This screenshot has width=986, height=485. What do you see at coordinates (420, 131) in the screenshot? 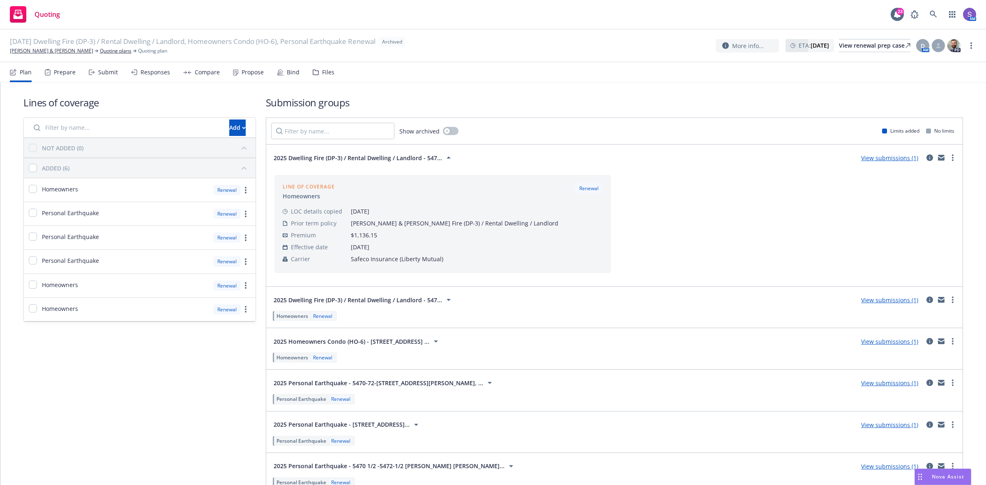
I see `span: Show archived` at bounding box center [420, 131].